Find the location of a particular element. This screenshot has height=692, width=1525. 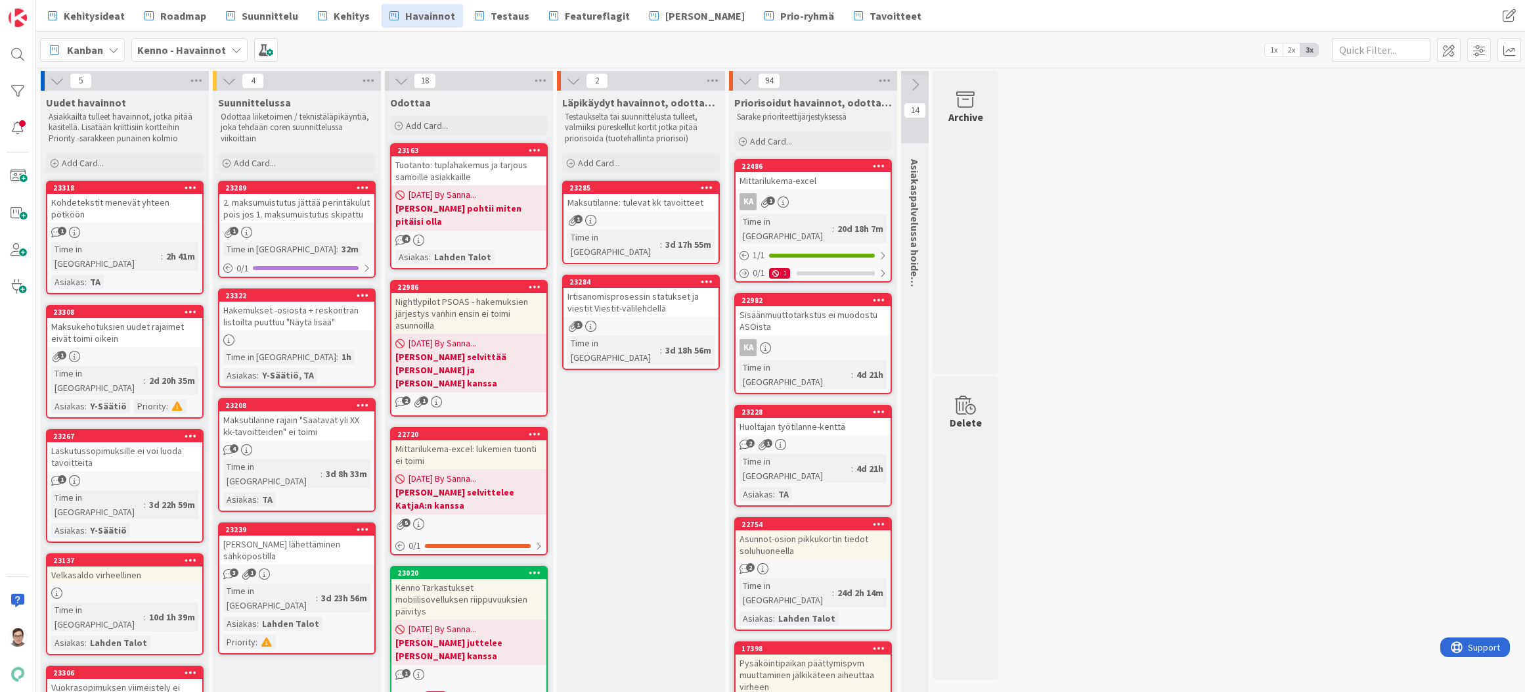

div: Mittarilukema-excel is located at coordinates (813, 181).